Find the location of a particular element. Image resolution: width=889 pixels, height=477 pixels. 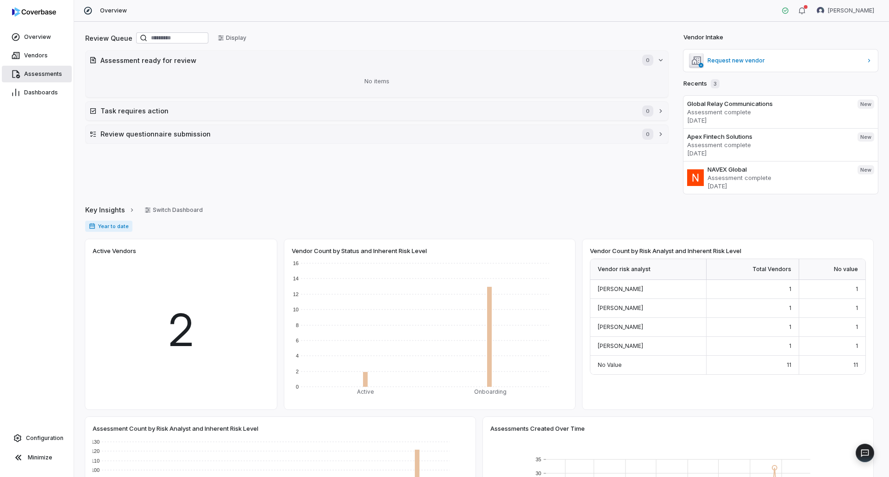

text: 10 is located at coordinates (296, 310).